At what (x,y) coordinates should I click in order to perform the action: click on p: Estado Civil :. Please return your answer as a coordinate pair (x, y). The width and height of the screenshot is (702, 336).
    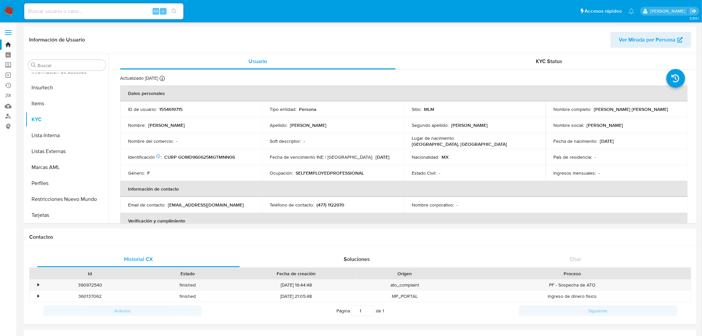
    Looking at the image, I should click on (424, 173).